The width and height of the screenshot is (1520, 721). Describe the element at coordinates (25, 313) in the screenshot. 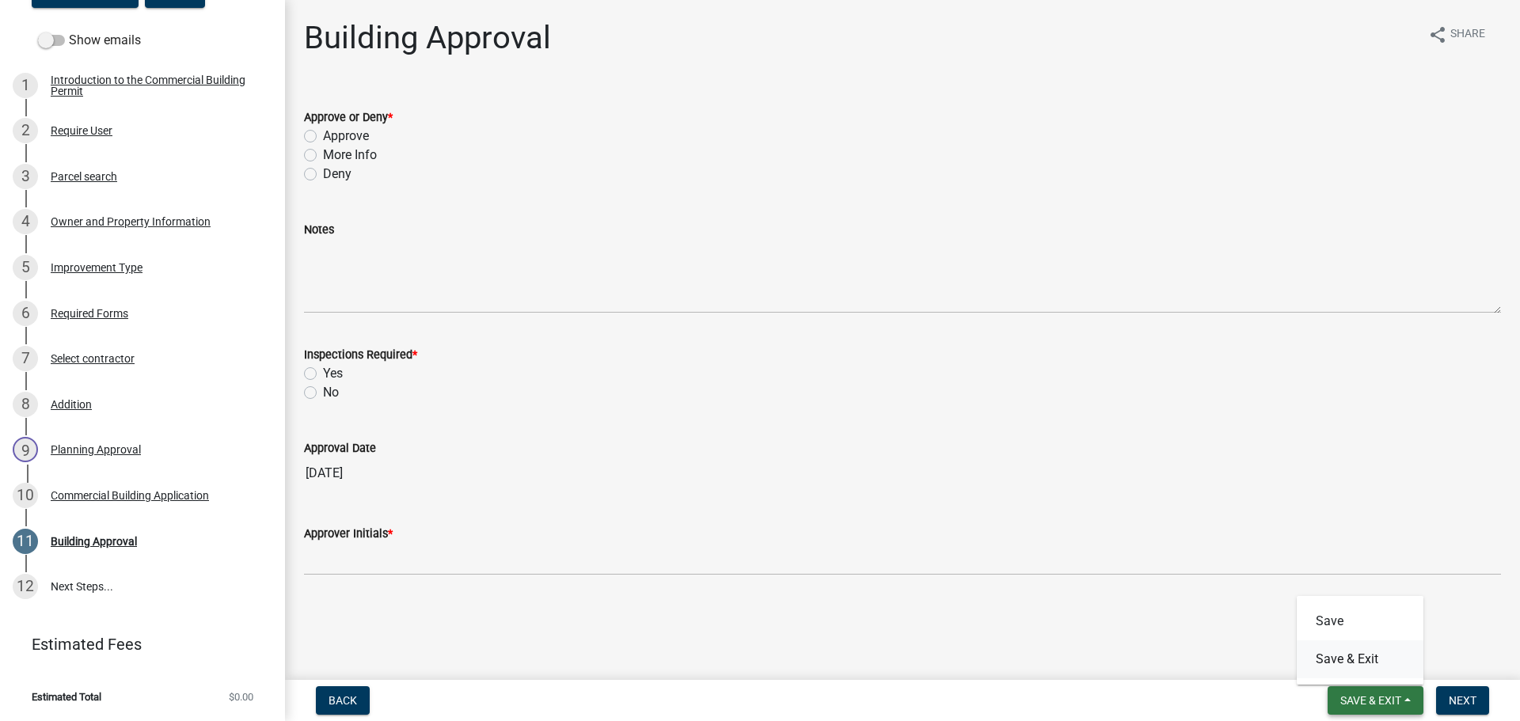

I see `div: 6` at that location.